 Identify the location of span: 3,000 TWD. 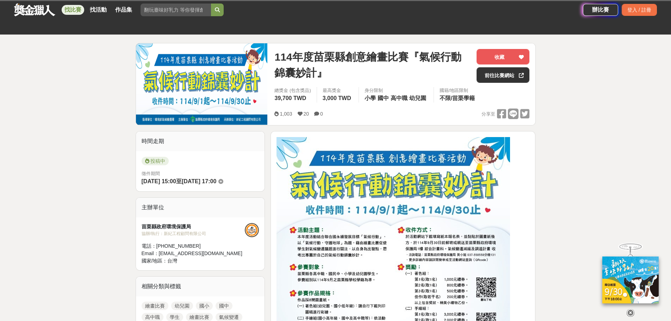
(337, 98).